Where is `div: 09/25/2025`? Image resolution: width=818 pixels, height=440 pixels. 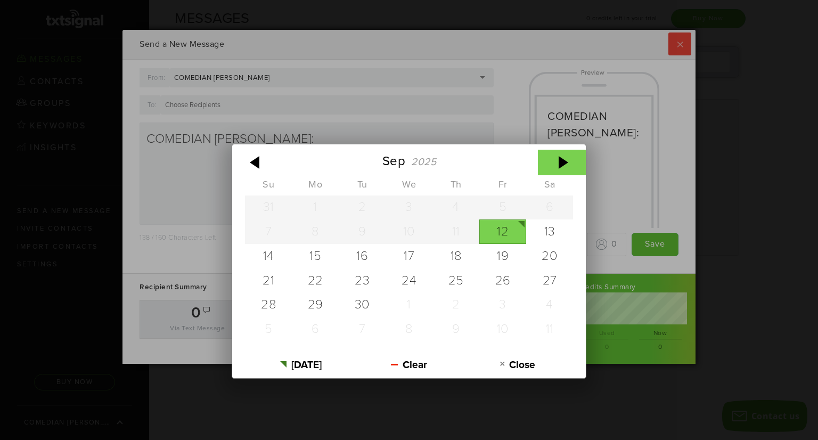 div: 09/25/2025 is located at coordinates (456, 281).